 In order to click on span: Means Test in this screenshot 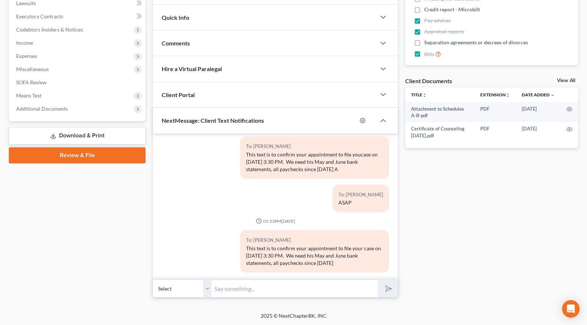, I will do `click(29, 95)`.